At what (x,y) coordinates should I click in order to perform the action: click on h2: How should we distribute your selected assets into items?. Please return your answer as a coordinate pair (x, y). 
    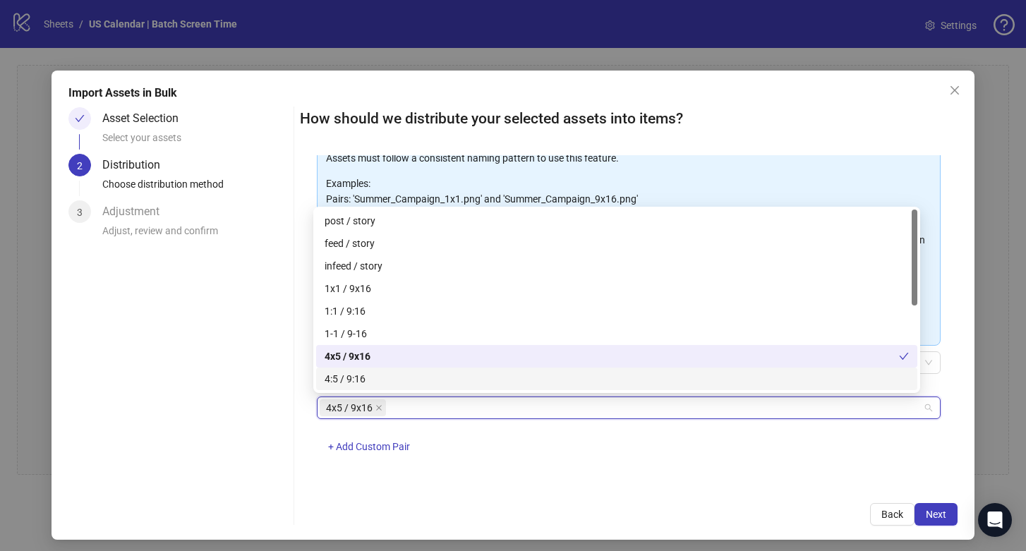
    Looking at the image, I should click on (629, 119).